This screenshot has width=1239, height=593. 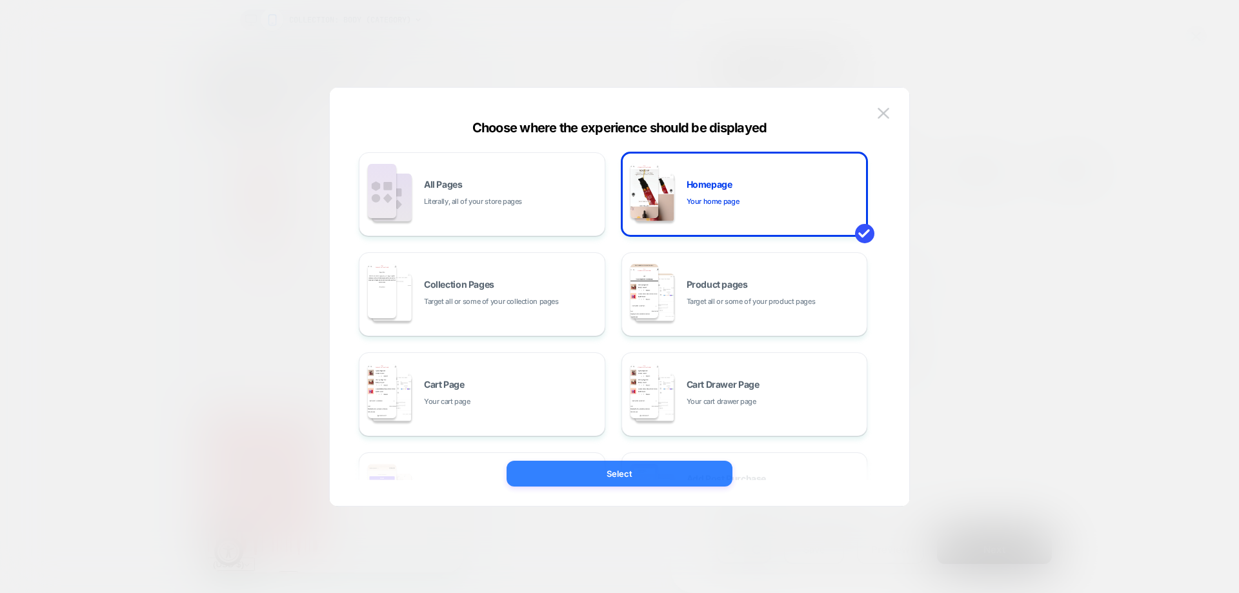 I want to click on a: Search, so click(x=28, y=53).